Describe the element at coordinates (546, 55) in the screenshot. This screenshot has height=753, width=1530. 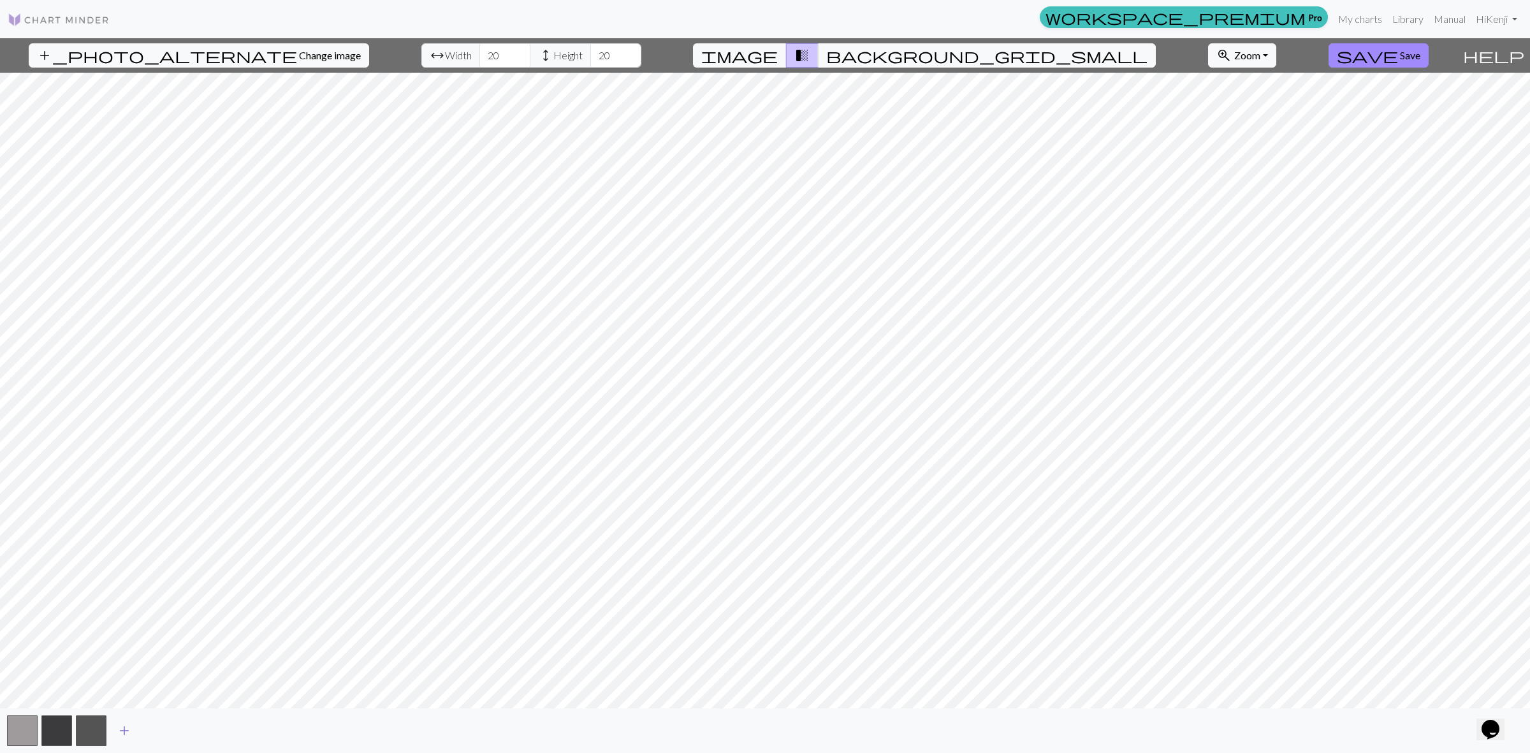
I see `span: height` at that location.